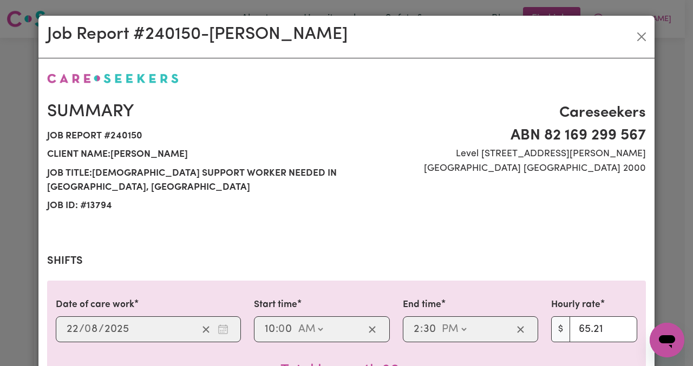 The width and height of the screenshot is (693, 366). What do you see at coordinates (113, 78) in the screenshot?
I see `img: Careseekers logo` at bounding box center [113, 78].